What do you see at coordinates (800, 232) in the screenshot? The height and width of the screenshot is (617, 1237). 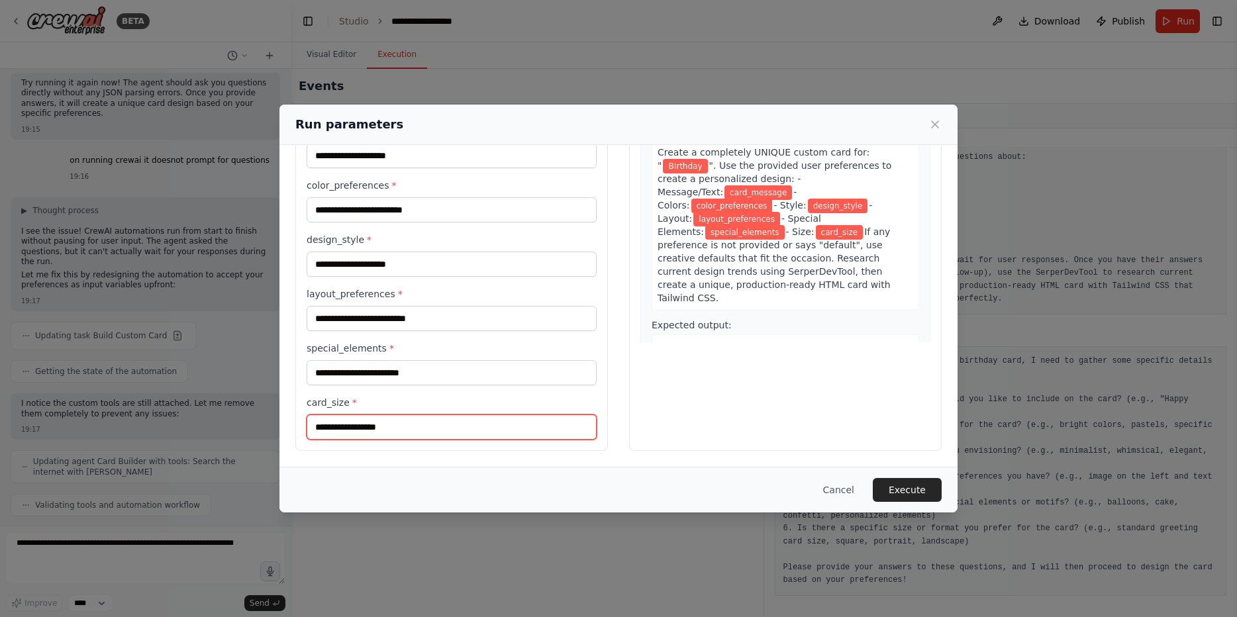 I see `span: - Size:` at bounding box center [800, 232].